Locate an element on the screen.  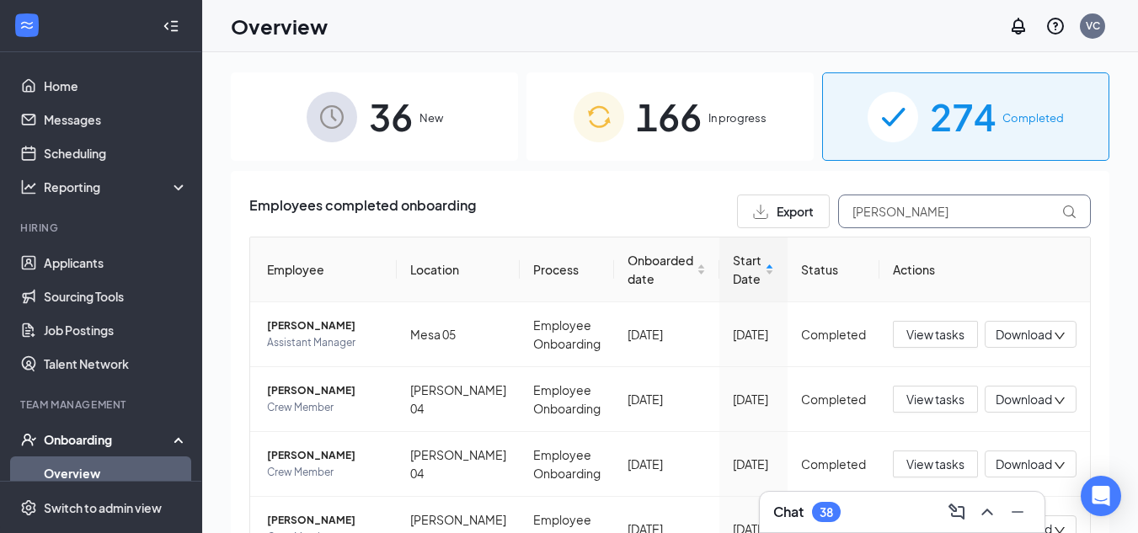
span: Export is located at coordinates (795, 211).